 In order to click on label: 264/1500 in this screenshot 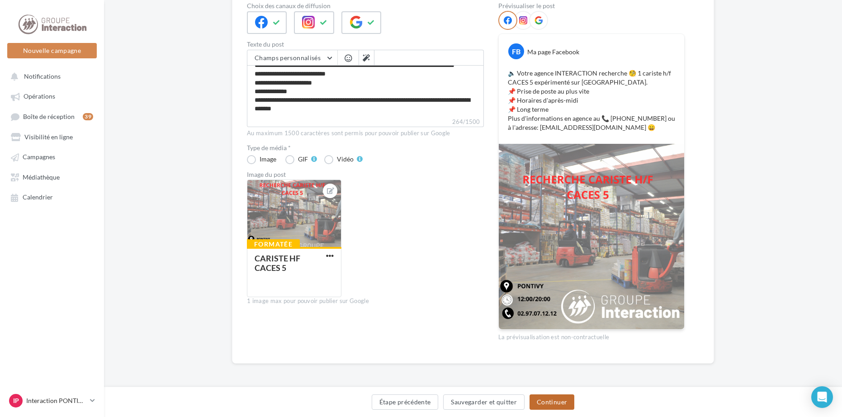, I will do `click(365, 122)`.